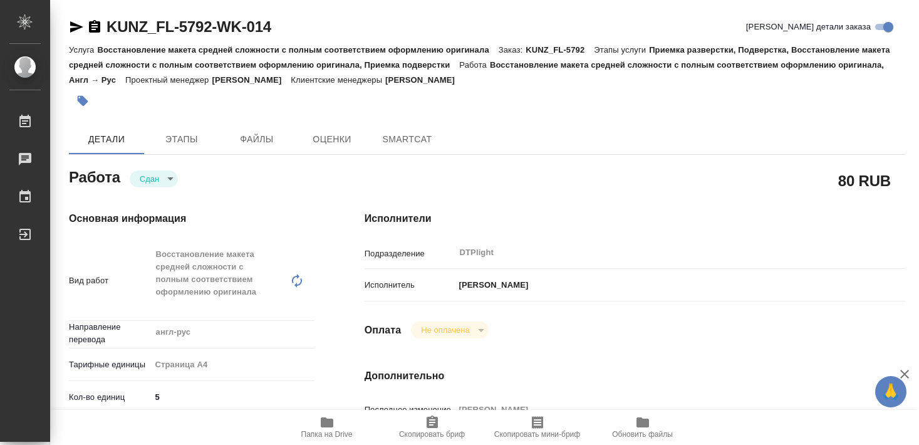  Describe the element at coordinates (383, 330) in the screenshot. I see `h4: Оплата` at that location.